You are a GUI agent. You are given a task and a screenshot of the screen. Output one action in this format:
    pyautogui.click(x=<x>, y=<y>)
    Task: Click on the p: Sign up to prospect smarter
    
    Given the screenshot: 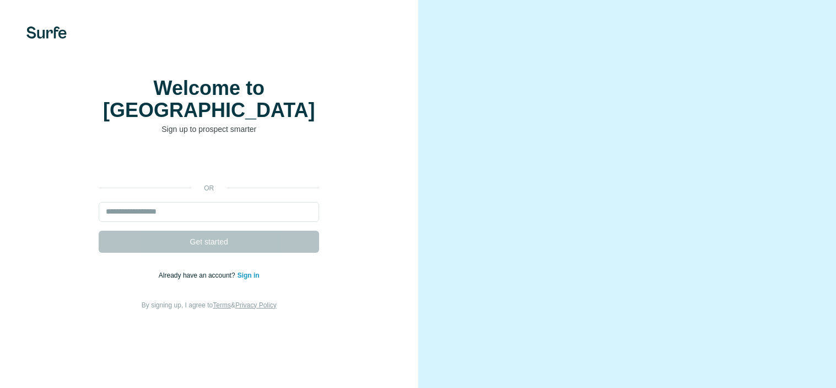 What is the action you would take?
    pyautogui.click(x=209, y=129)
    